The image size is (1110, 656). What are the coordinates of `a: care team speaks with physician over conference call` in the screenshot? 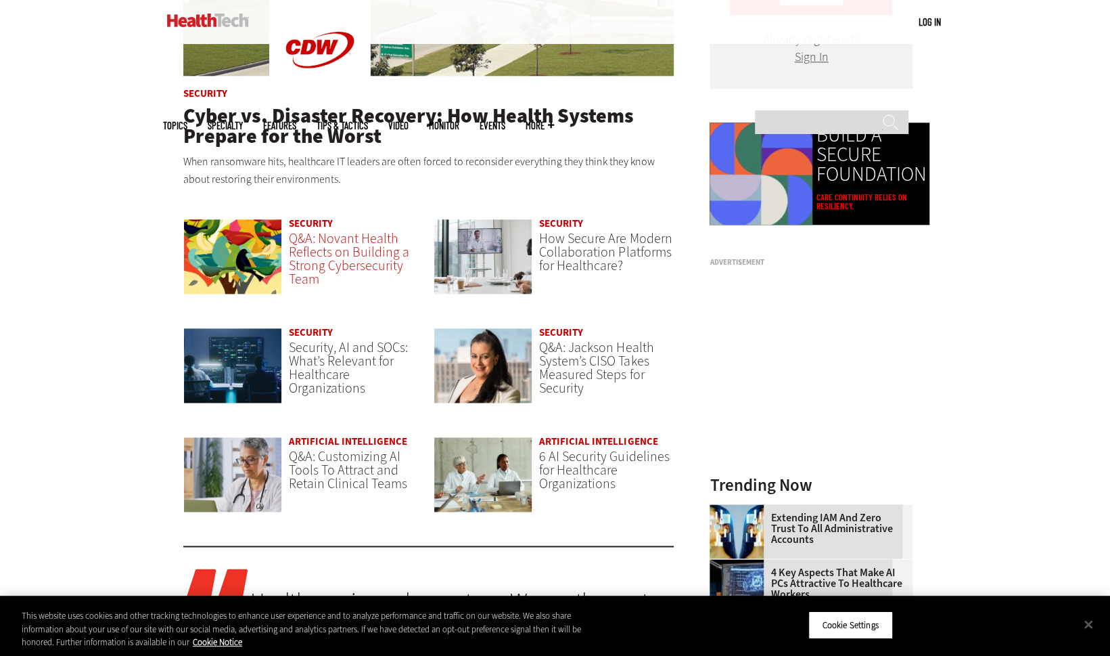 It's located at (483, 262).